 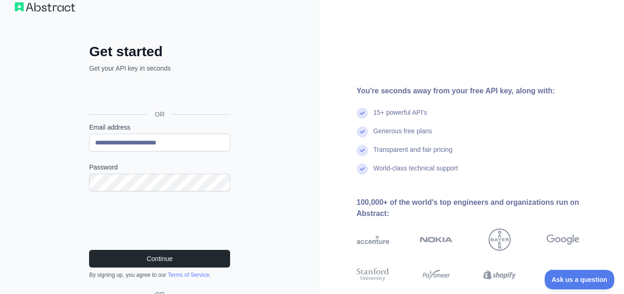 What do you see at coordinates (436, 239) in the screenshot?
I see `img: nokia` at bounding box center [436, 239].